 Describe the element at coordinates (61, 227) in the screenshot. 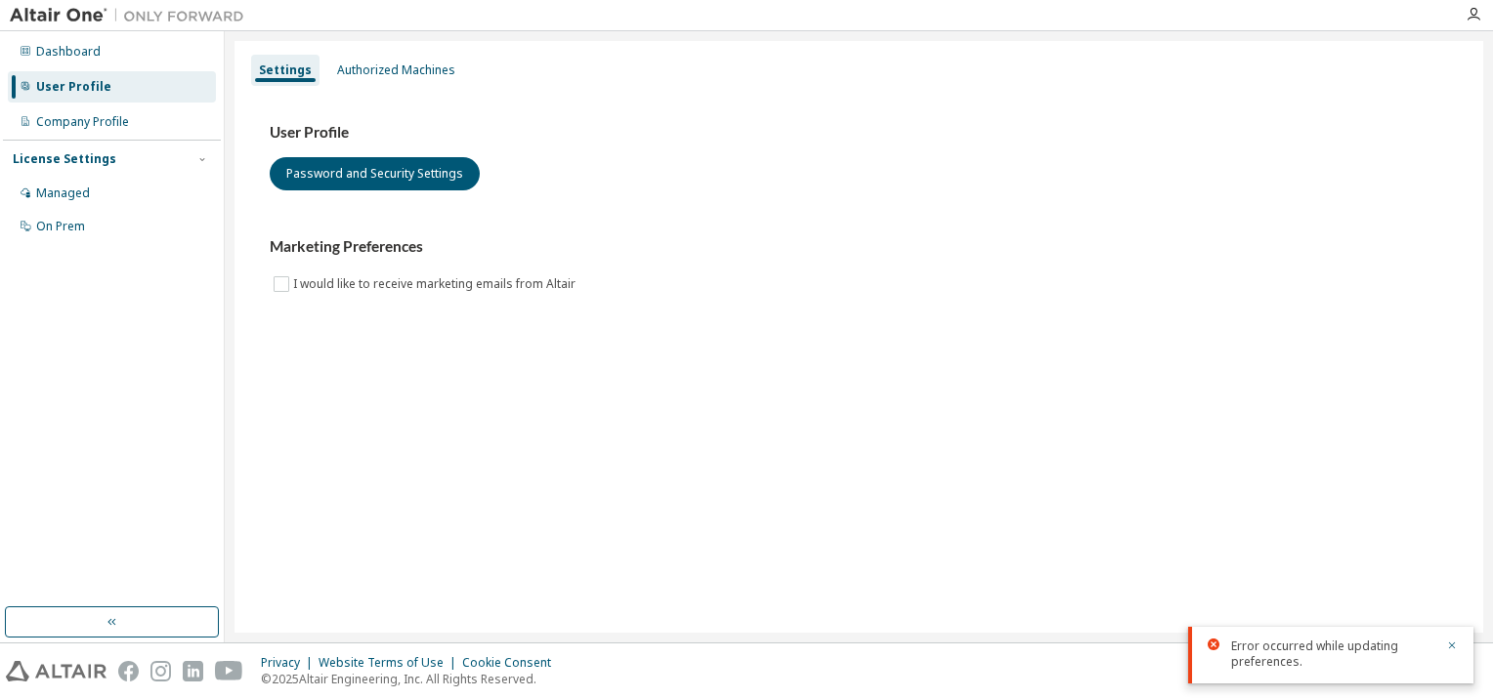

I see `div: On Prem` at that location.